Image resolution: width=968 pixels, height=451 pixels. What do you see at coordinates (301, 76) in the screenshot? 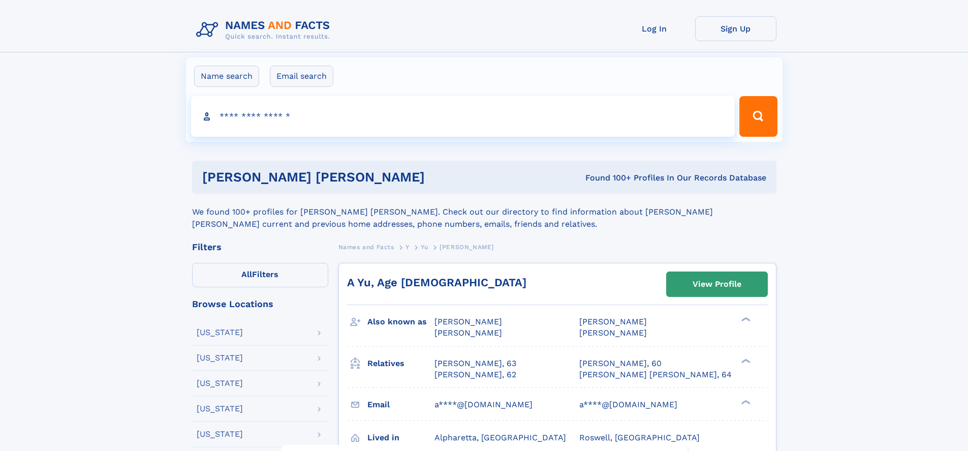
I see `label: Email search` at bounding box center [301, 76].